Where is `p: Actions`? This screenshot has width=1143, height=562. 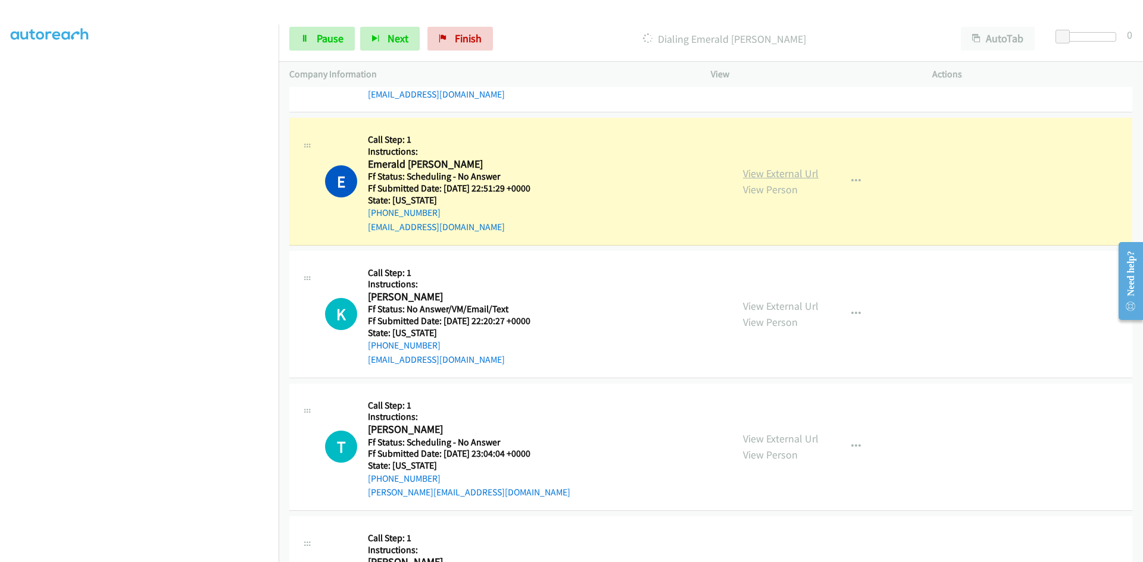
p: Actions is located at coordinates (1032, 74).